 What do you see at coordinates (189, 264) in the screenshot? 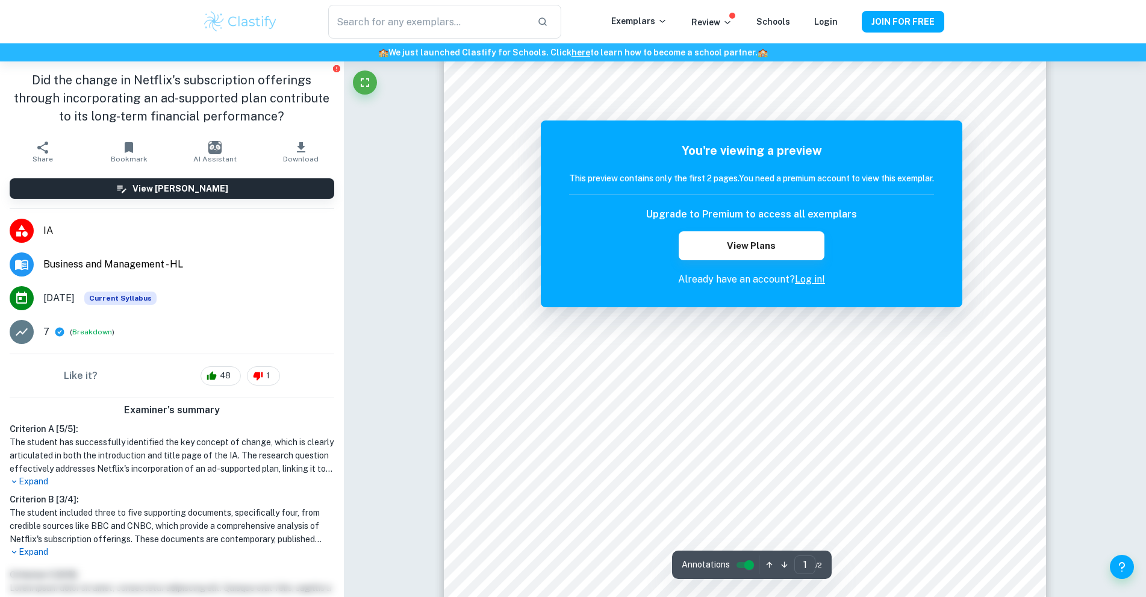
I see `span: Business and Management - HL` at bounding box center [189, 264].